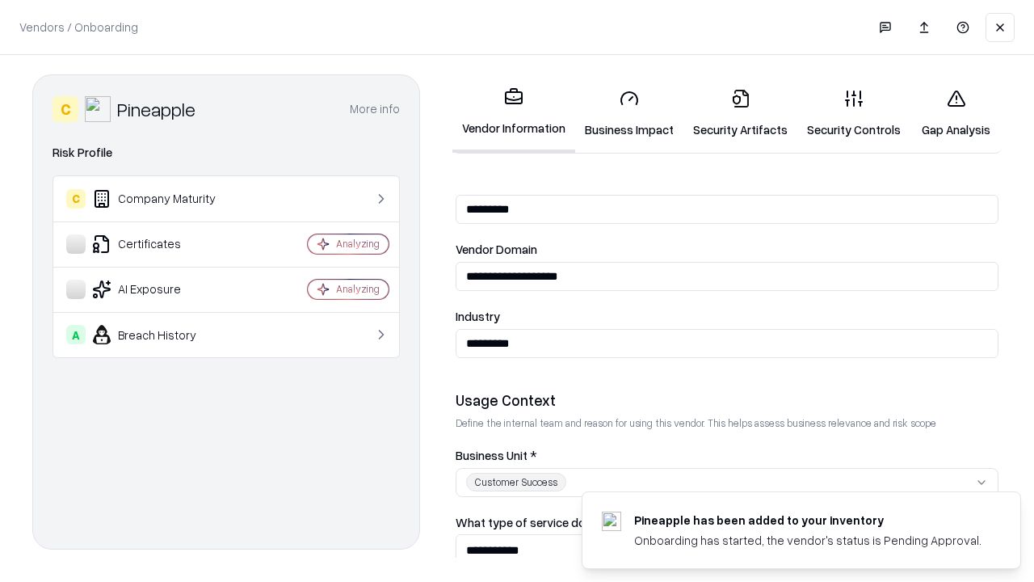 The width and height of the screenshot is (1034, 582). What do you see at coordinates (808, 540) in the screenshot?
I see `div: Onboarding has started, the vendor's status is Pending Approval.` at bounding box center [808, 540].